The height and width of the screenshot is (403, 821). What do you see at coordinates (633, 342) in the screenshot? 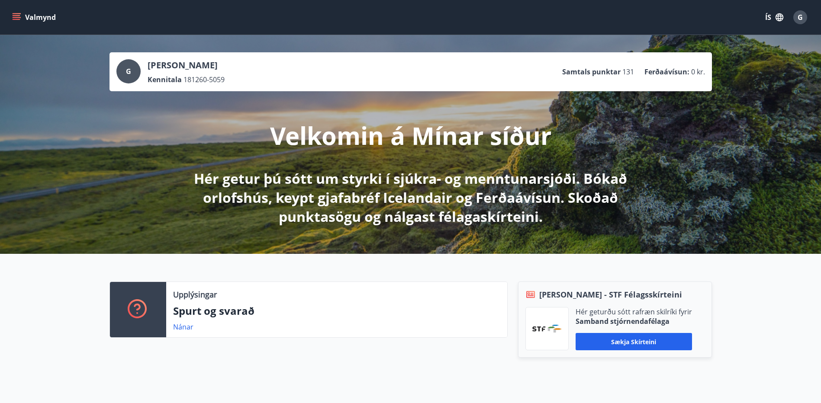
I see `button: Sækja skírteini` at bounding box center [633, 342].